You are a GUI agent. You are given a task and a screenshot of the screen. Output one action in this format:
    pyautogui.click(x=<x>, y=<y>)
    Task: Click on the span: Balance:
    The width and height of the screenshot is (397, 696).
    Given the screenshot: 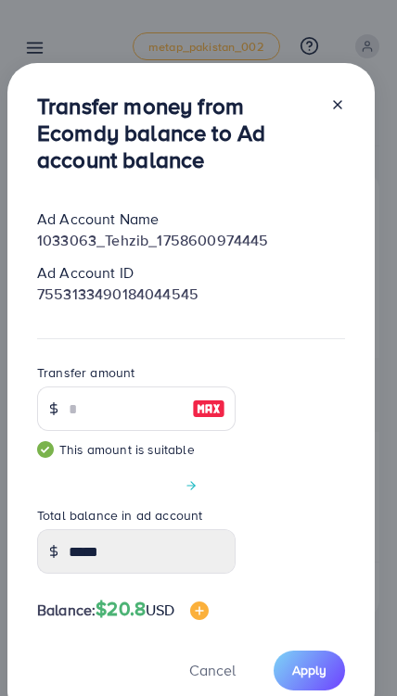 What is the action you would take?
    pyautogui.click(x=66, y=610)
    